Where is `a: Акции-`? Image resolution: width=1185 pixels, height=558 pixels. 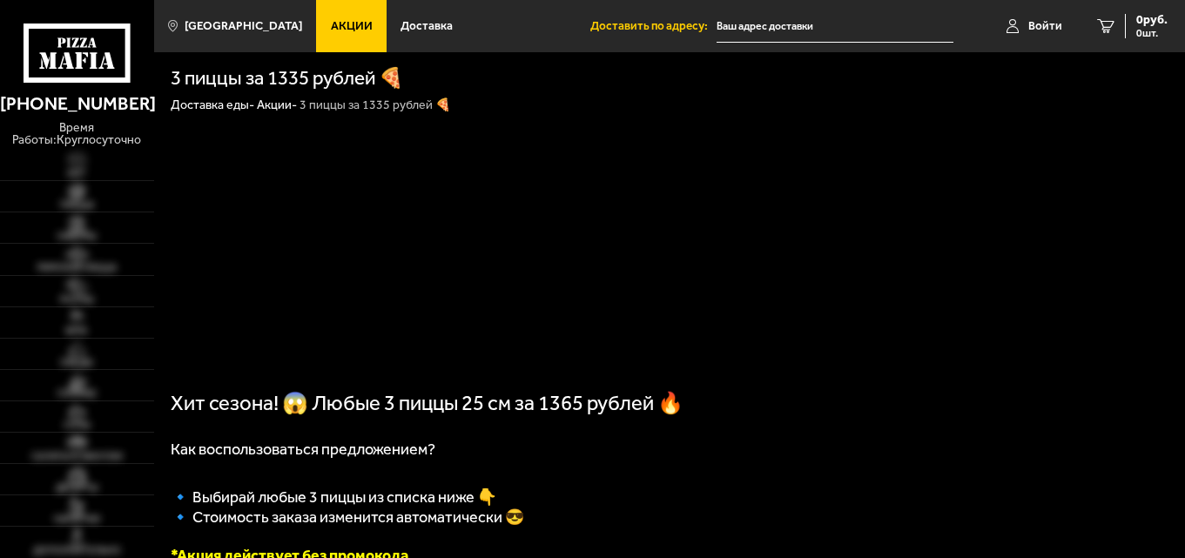
a: Акции- is located at coordinates (277, 104).